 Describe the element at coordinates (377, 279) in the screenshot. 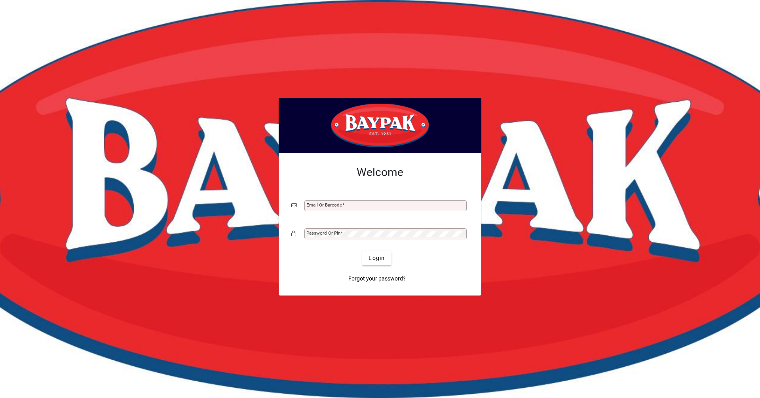

I see `span: Forgot your password?` at that location.